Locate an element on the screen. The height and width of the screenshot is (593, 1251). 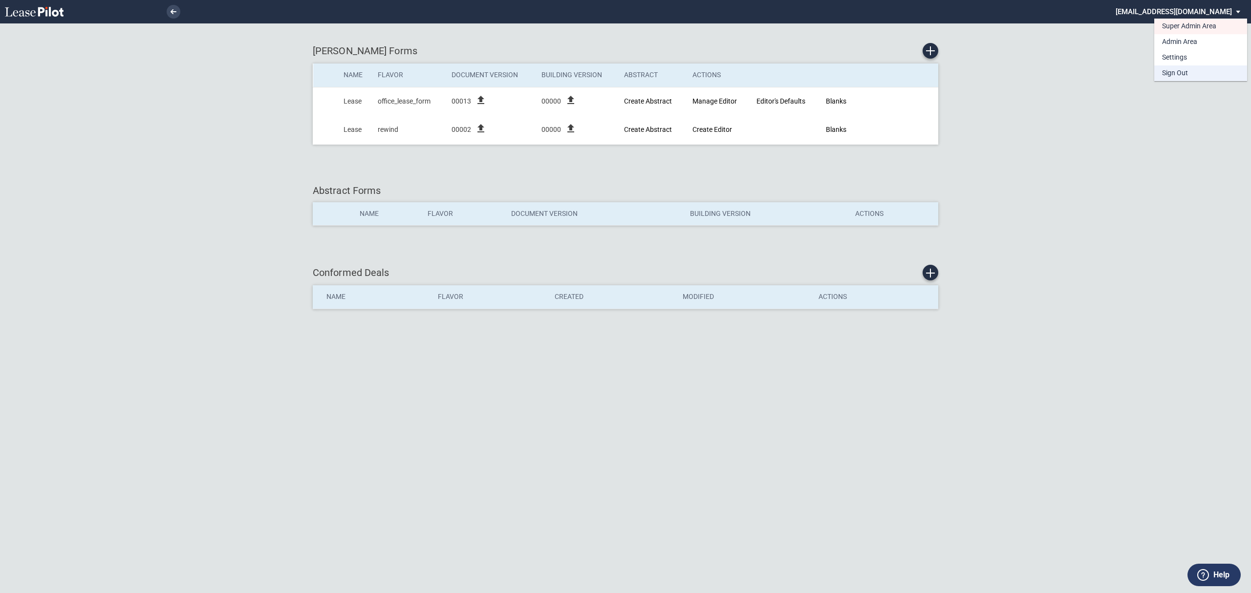
div: Admin Area is located at coordinates (1180, 42).